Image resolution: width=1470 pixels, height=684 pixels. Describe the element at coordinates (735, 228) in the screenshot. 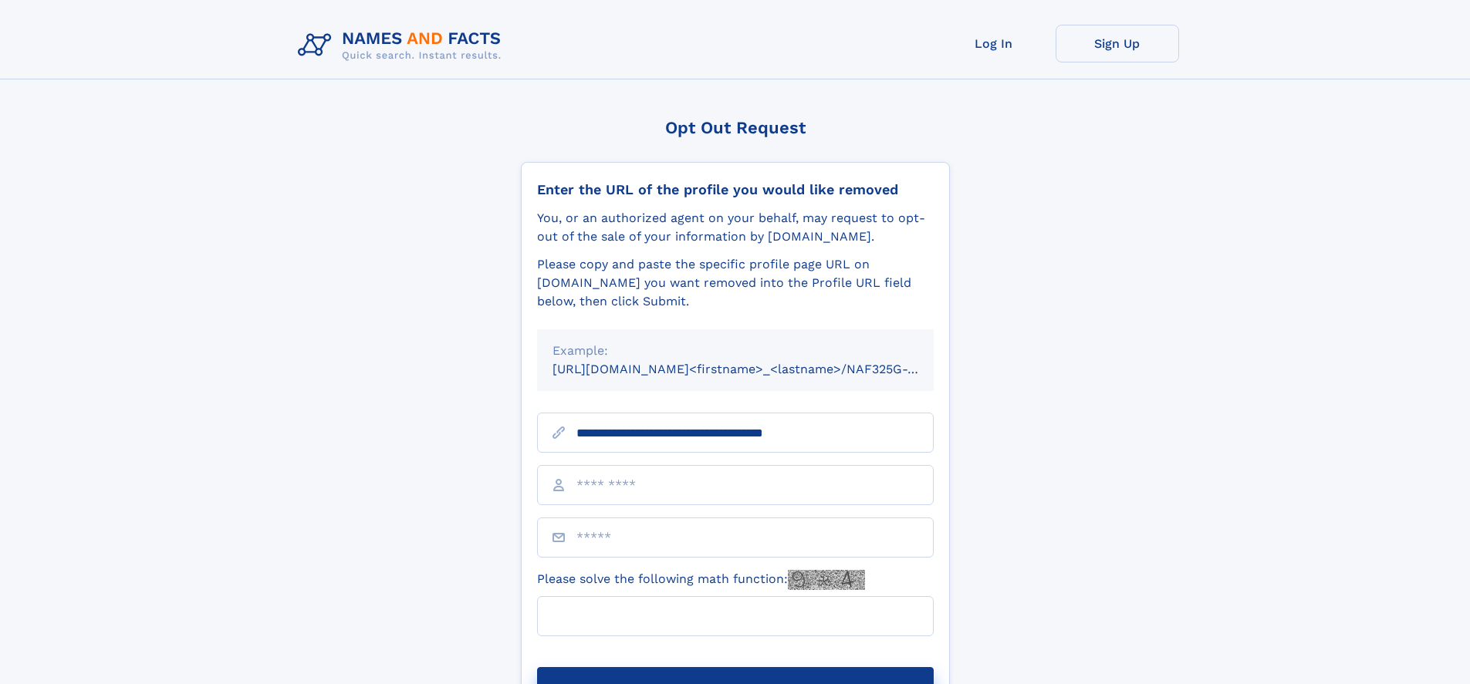

I see `div: You, or an authorized agent on your behalf, may request to opt-out of the sale of your informatio...` at that location.